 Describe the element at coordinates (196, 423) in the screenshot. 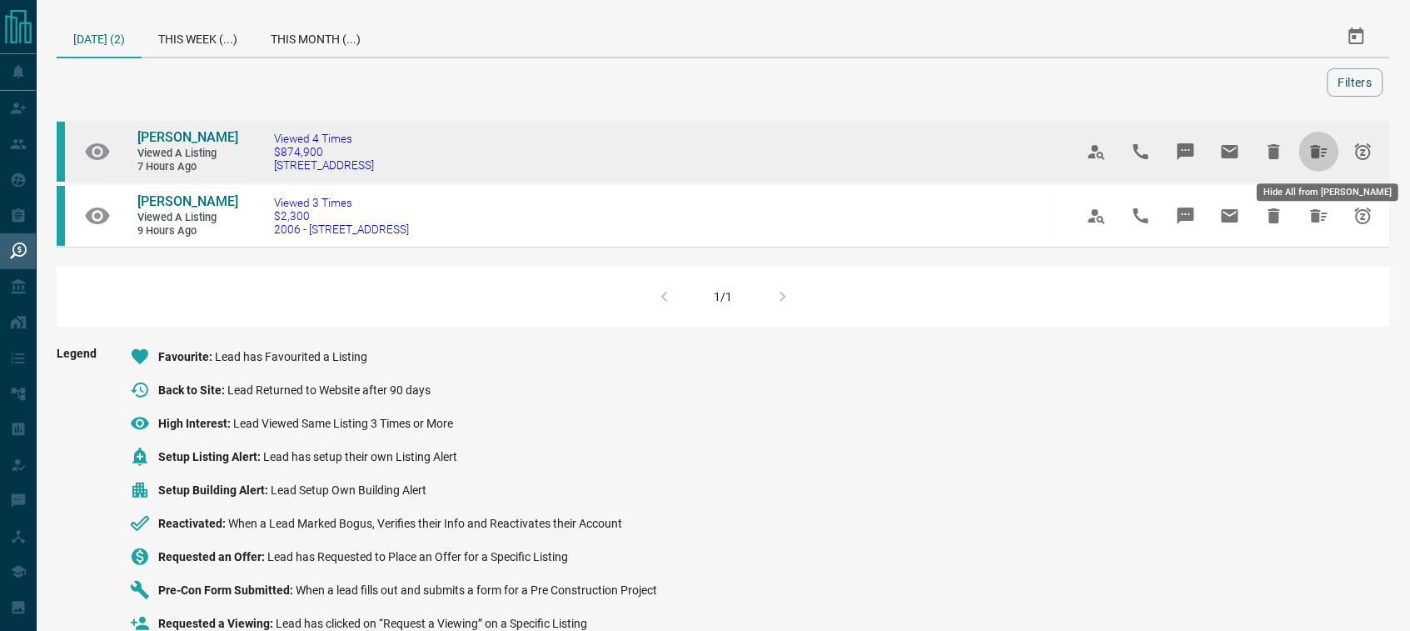

I see `span: High Interest` at that location.